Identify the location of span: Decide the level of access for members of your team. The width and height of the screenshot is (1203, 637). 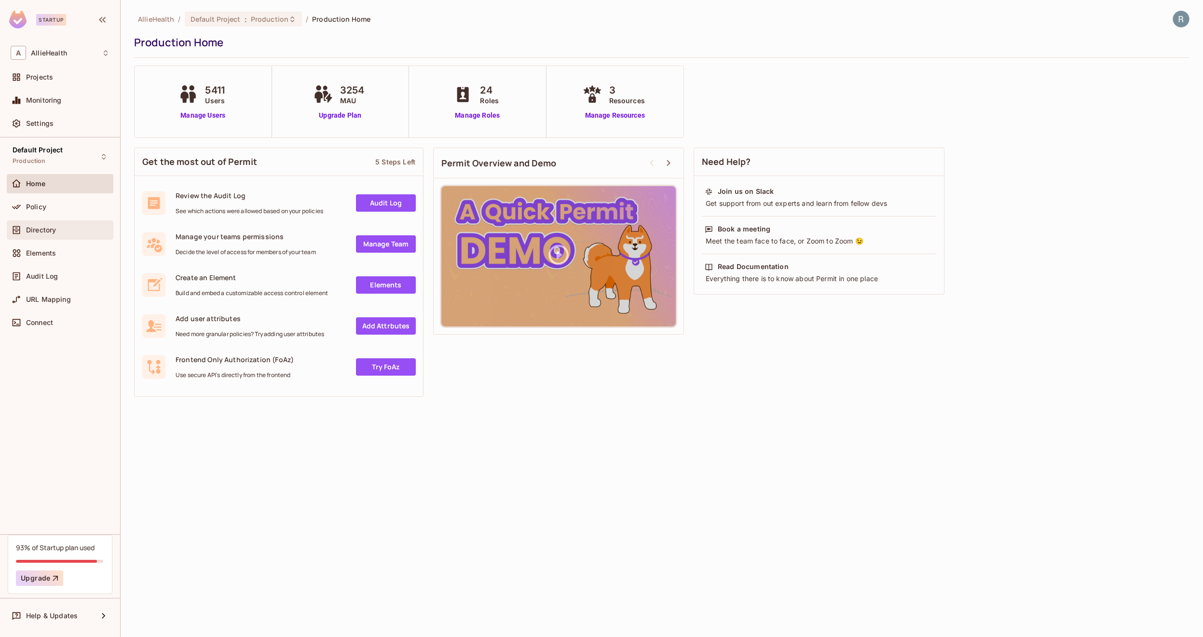
(245, 252).